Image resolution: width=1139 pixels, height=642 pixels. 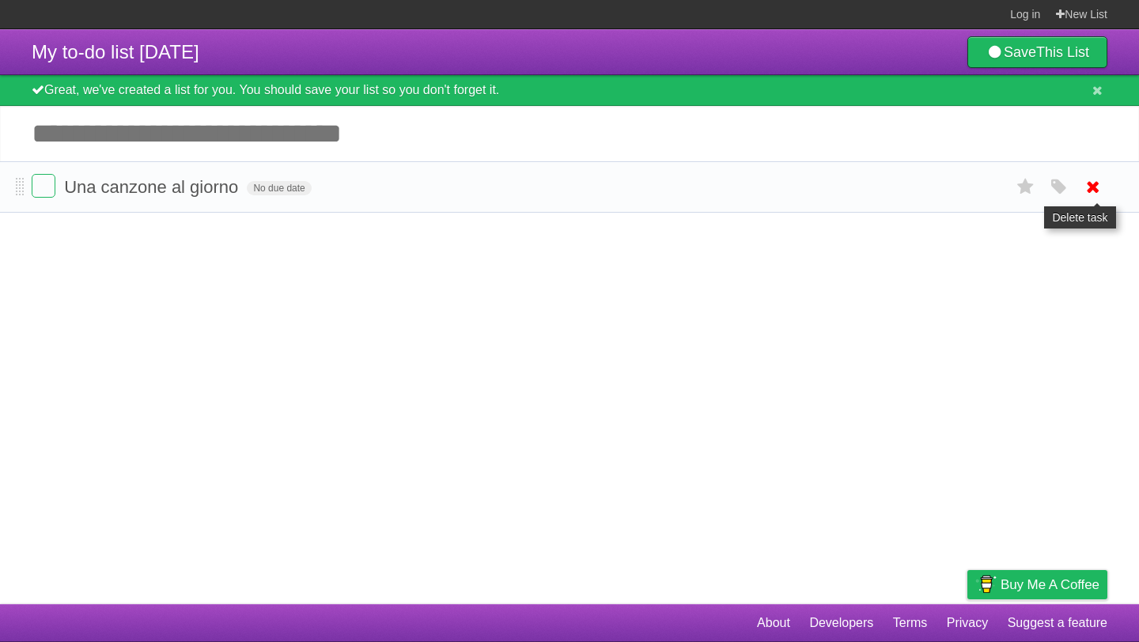 What do you see at coordinates (153, 187) in the screenshot?
I see `span: Una canzone al giorno` at bounding box center [153, 187].